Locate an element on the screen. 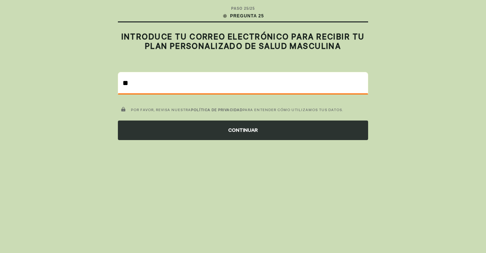 The image size is (486, 253). font: PARA ENTENDER CÓMO UTILIZAMOS TUS DATOS. is located at coordinates (293, 110).